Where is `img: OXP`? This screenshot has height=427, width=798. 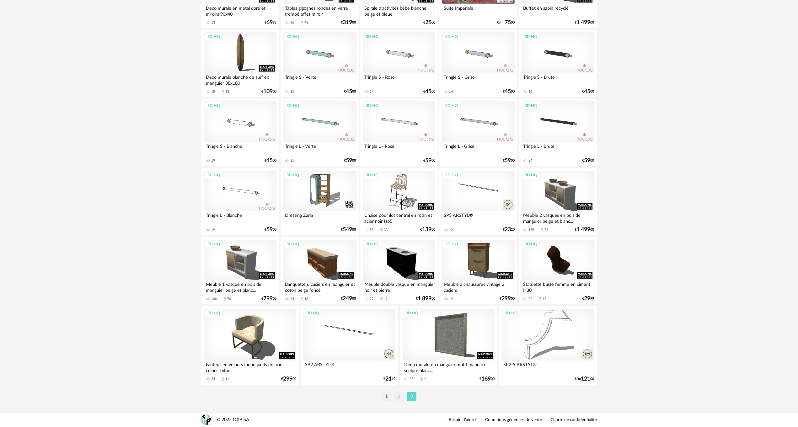 img: OXP is located at coordinates (206, 420).